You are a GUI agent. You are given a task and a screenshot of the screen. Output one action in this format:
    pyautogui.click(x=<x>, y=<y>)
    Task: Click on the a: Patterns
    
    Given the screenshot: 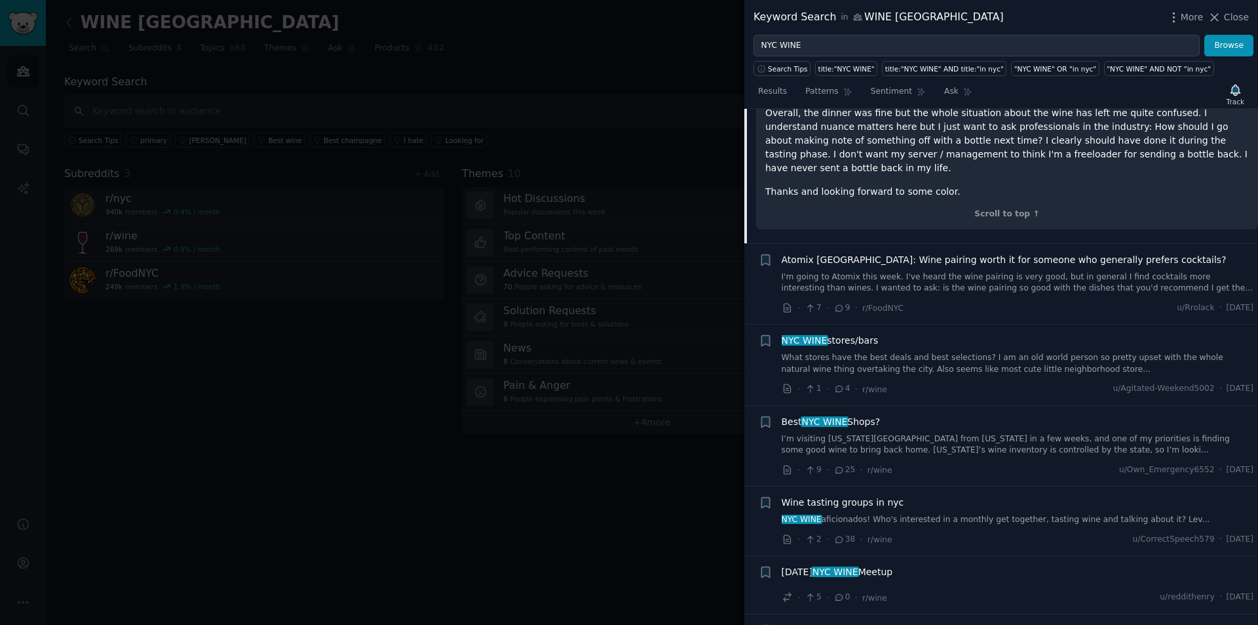 What is the action you would take?
    pyautogui.click(x=828, y=94)
    